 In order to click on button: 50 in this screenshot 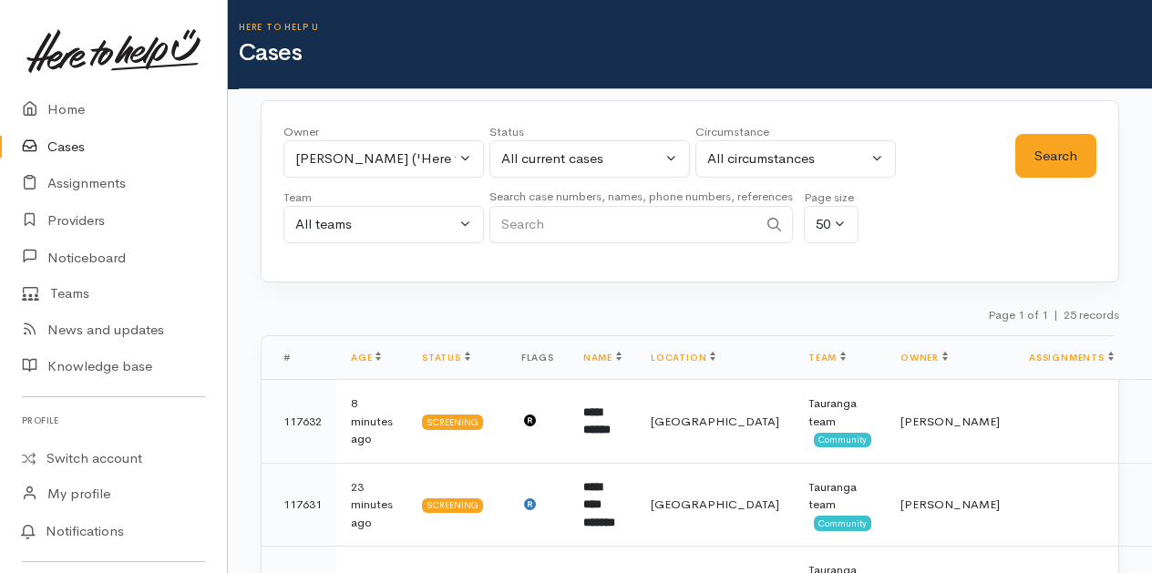, I will do `click(831, 224)`.